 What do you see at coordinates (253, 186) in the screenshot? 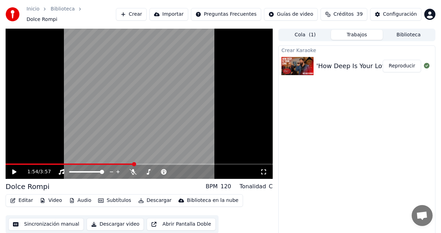
I see `div: Tonalidad` at bounding box center [253, 186].